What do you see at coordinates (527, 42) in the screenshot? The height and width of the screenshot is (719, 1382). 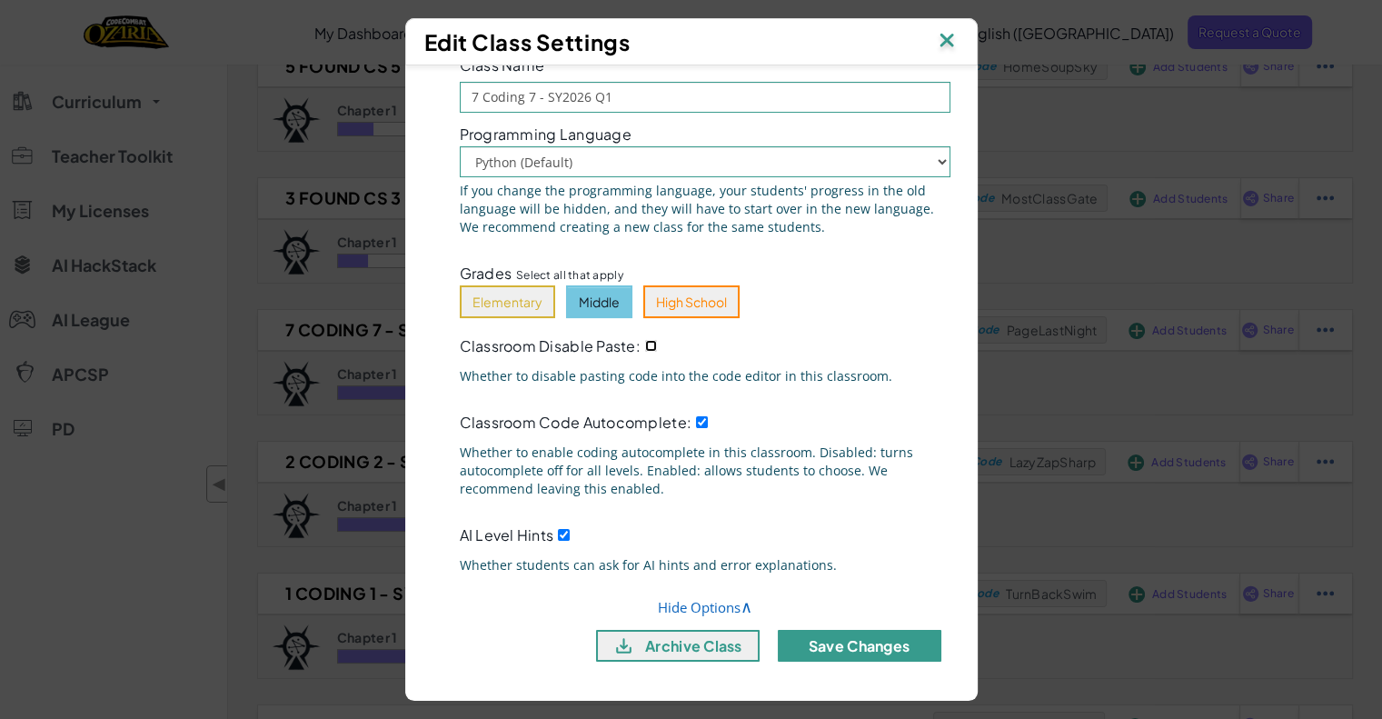 I see `span: Edit Class Settings` at bounding box center [527, 42].